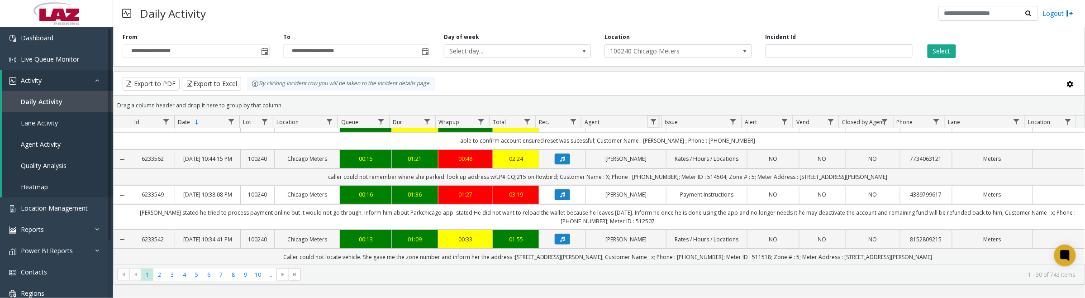 This screenshot has width=1085, height=298. I want to click on span: Reports, so click(32, 229).